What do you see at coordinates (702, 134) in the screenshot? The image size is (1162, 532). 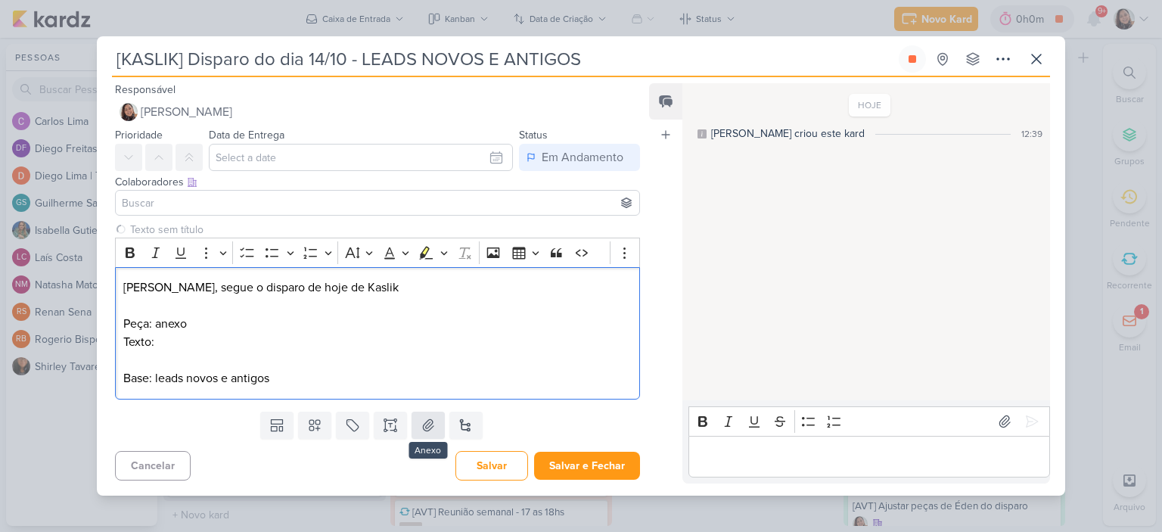 I see `div: Este log é visível à todos no kard` at bounding box center [702, 134].